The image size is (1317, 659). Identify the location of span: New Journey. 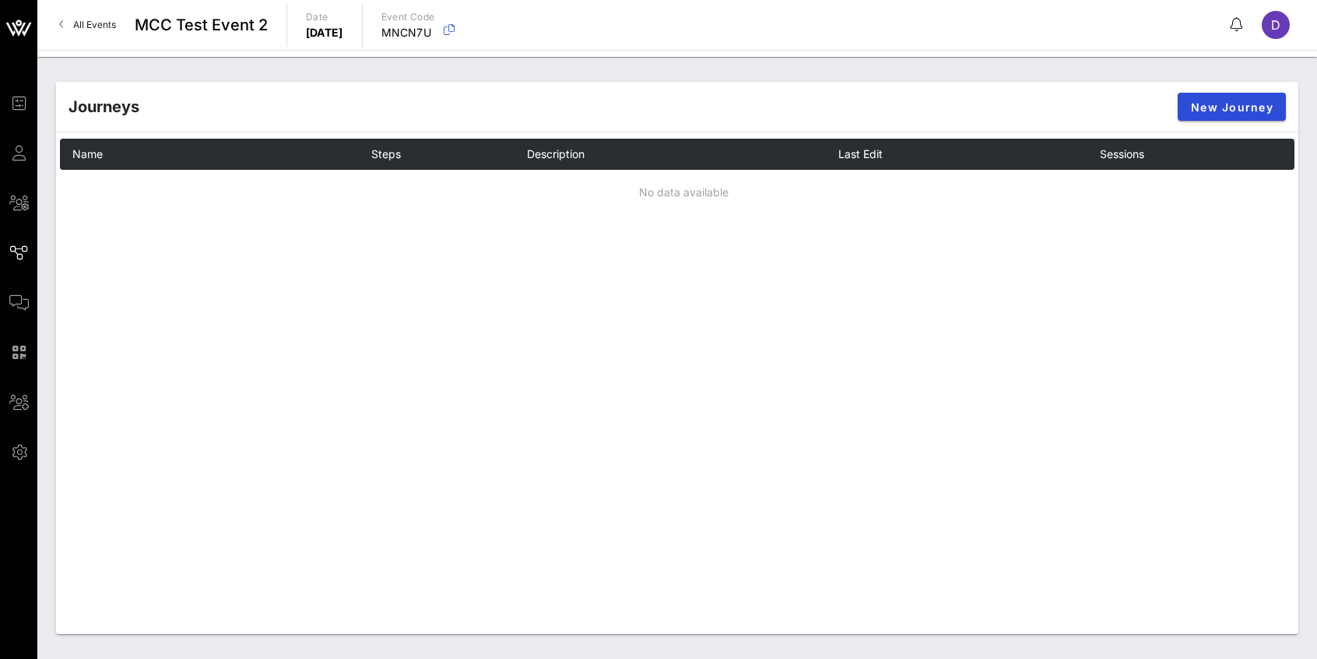
(1232, 107).